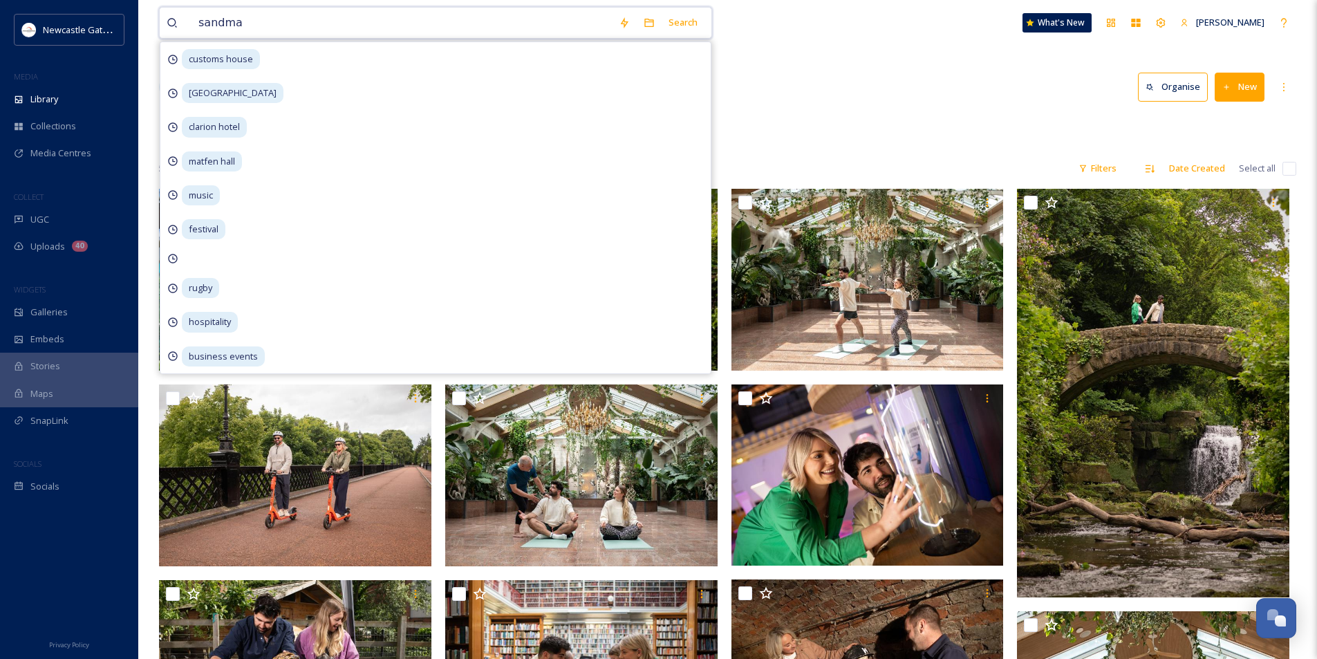  Describe the element at coordinates (49, 312) in the screenshot. I see `span: Galleries` at that location.